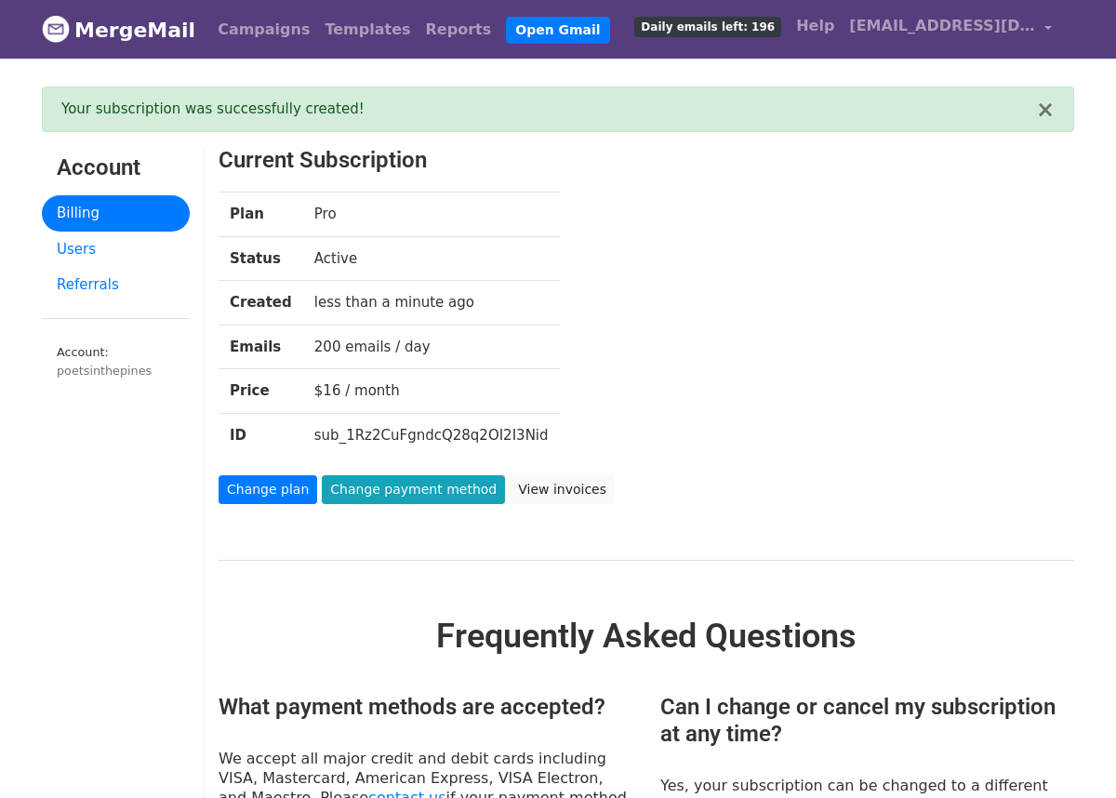 The height and width of the screenshot is (798, 1116). Describe the element at coordinates (260, 215) in the screenshot. I see `th: Plan` at that location.